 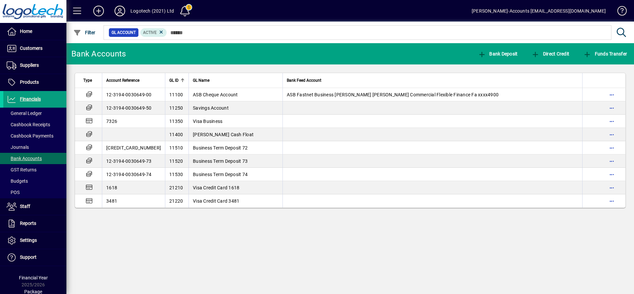 What do you see at coordinates (99, 11) in the screenshot?
I see `button: Add` at bounding box center [99, 11].